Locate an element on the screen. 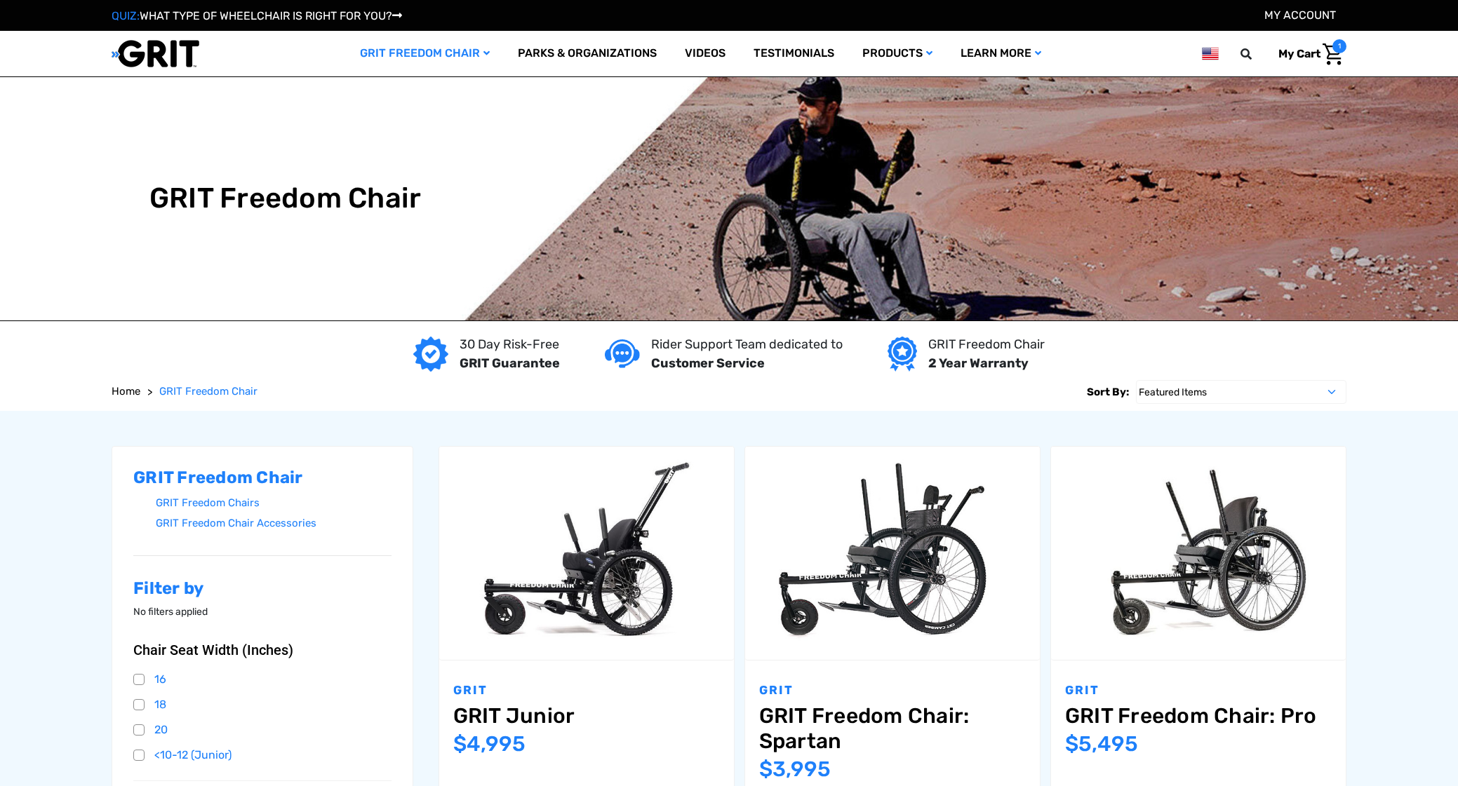  p: GRIT Freedom Chair is located at coordinates (986, 344).